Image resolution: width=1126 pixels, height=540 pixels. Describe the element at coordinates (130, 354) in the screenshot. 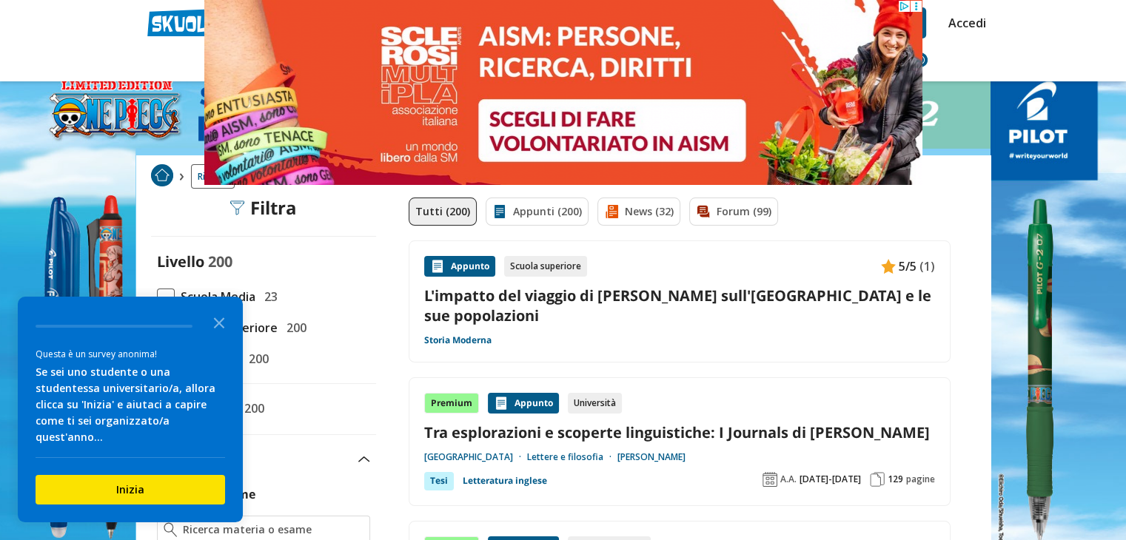

I see `div: Questa è un survey anonima!` at that location.